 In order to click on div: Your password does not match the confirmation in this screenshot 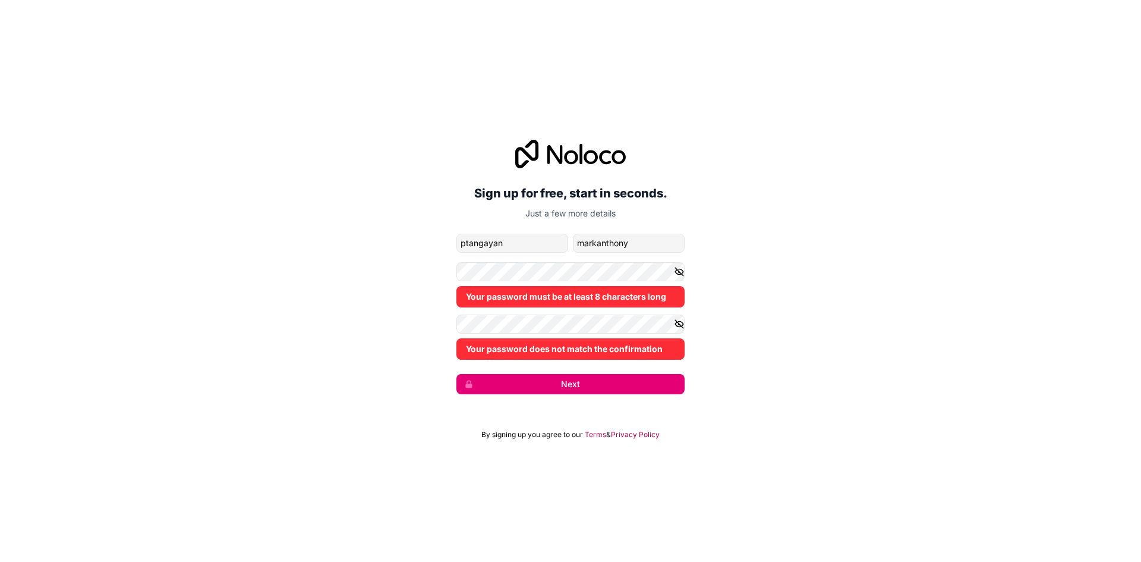, I will do `click(571, 349)`.